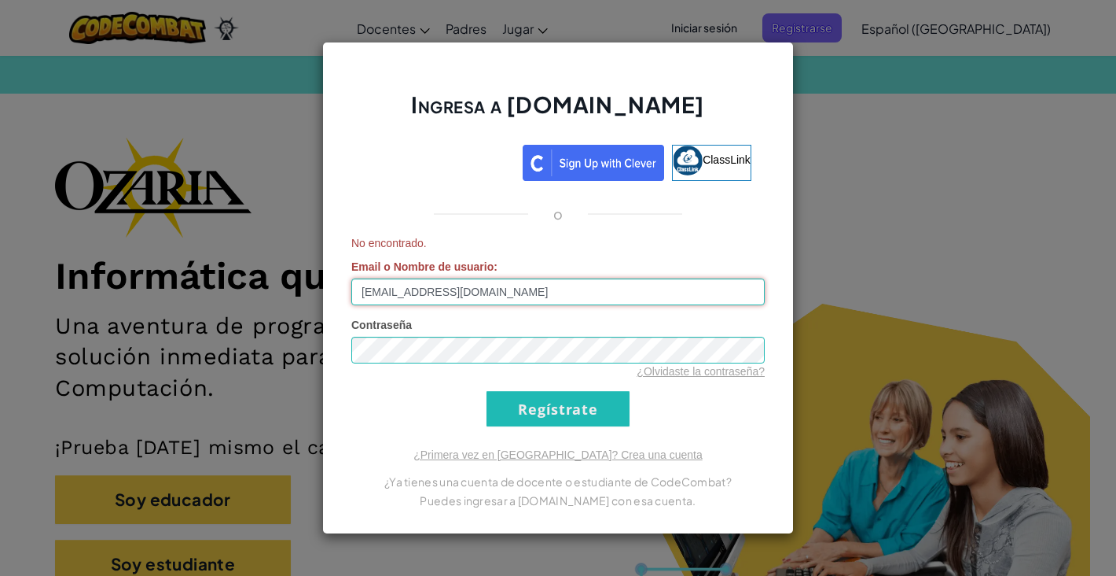  I want to click on p: ¿Ya tienes una cuenta de docente o estudiante de CodeCombat?, so click(558, 481).